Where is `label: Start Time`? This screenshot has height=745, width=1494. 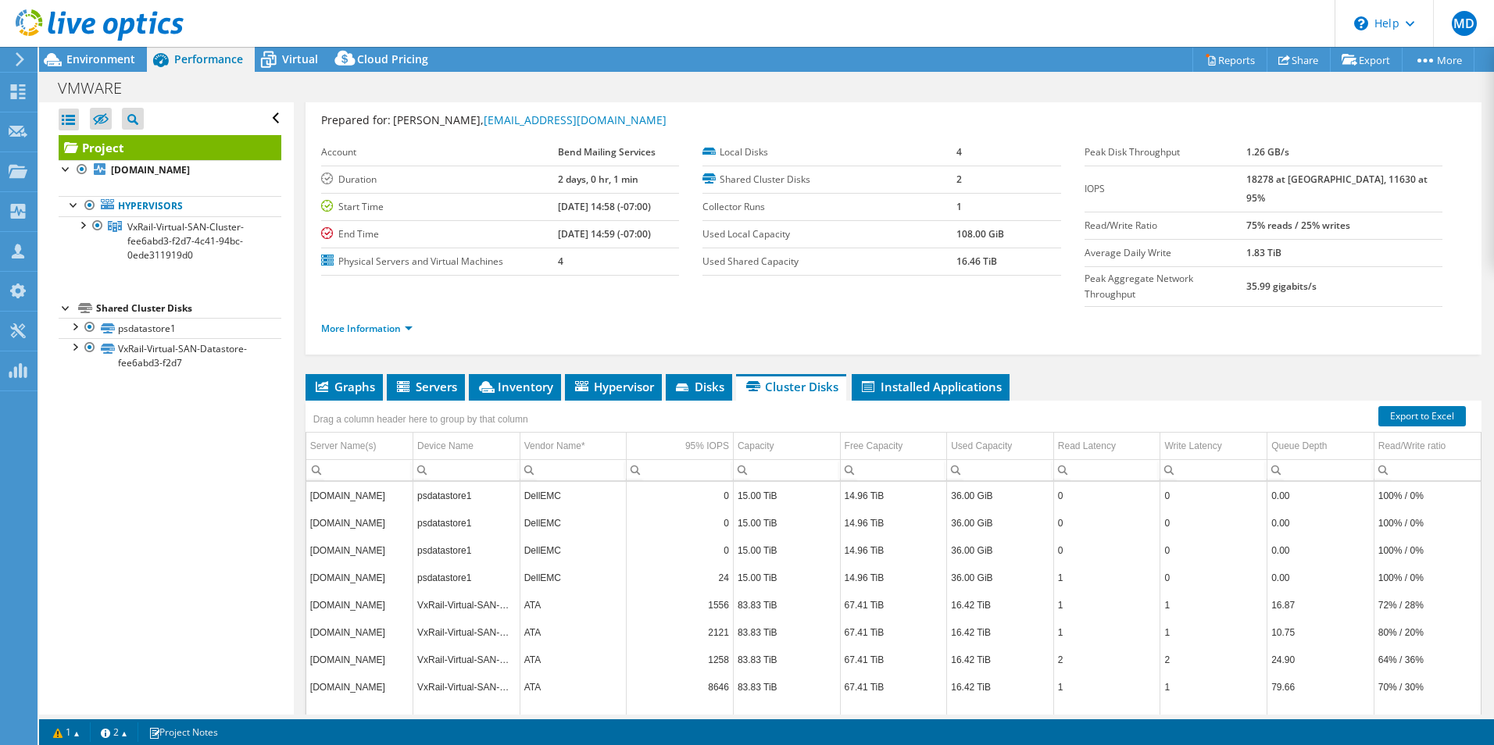
label: Start Time is located at coordinates (439, 207).